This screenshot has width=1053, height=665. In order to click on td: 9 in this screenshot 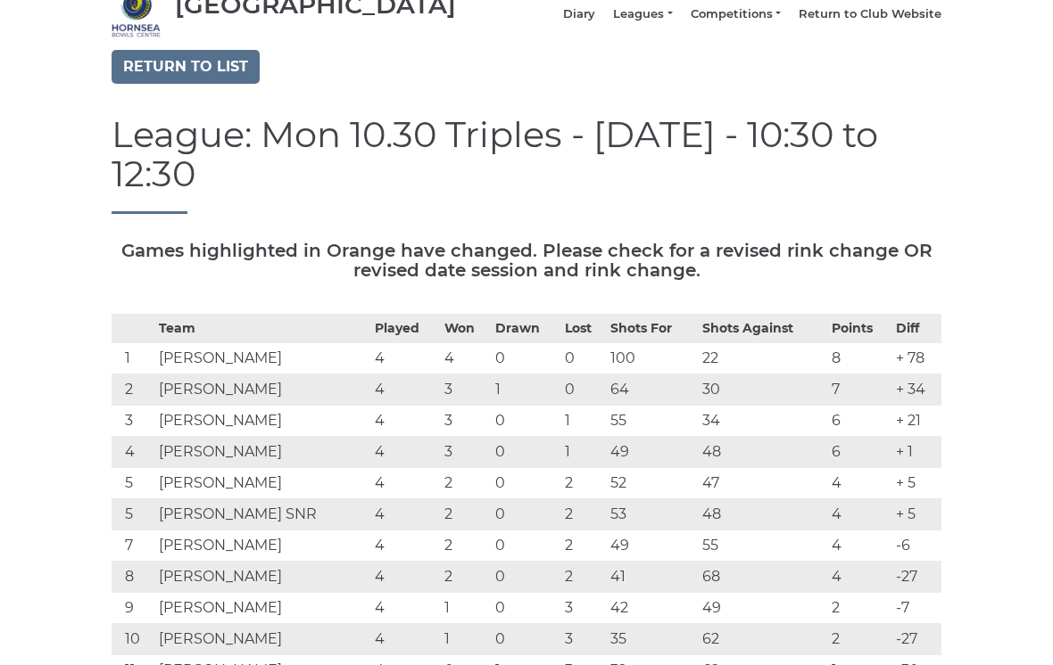, I will do `click(133, 608)`.